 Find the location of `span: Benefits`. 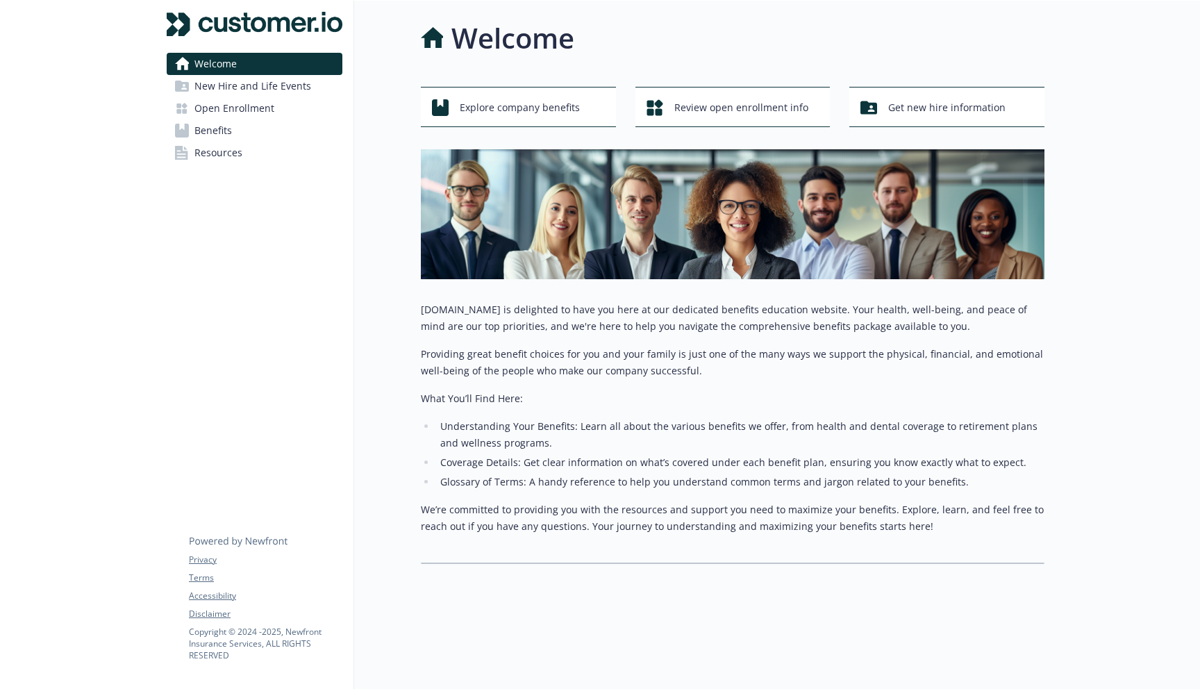

span: Benefits is located at coordinates (213, 131).